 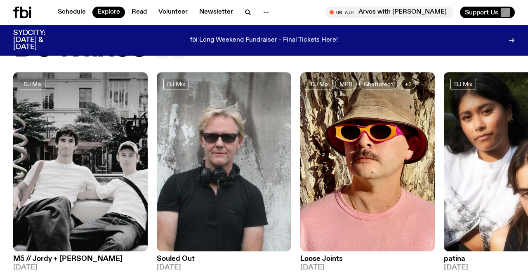 What do you see at coordinates (379, 84) in the screenshot?
I see `span: Ghettotech` at bounding box center [379, 84].